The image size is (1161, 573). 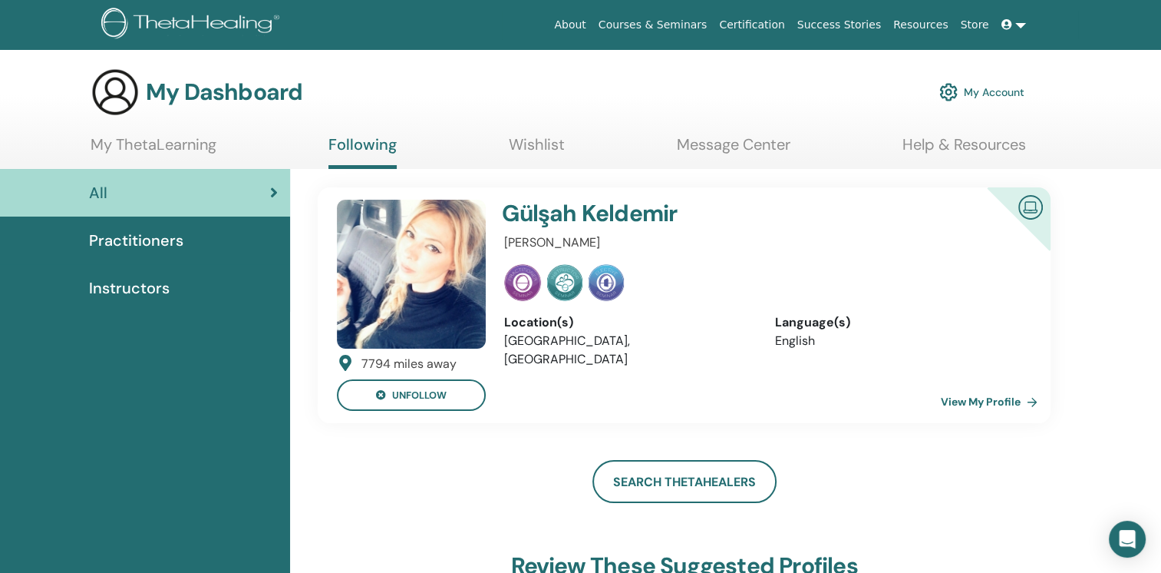 I want to click on a: Help & Resources, so click(x=964, y=150).